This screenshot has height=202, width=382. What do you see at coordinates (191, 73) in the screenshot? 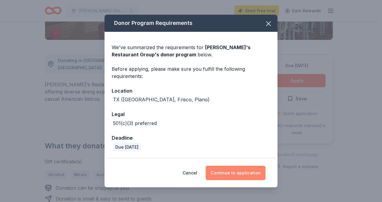
I see `div: Before applying, please make sure you fulfill the following requirements:` at bounding box center [191, 73].